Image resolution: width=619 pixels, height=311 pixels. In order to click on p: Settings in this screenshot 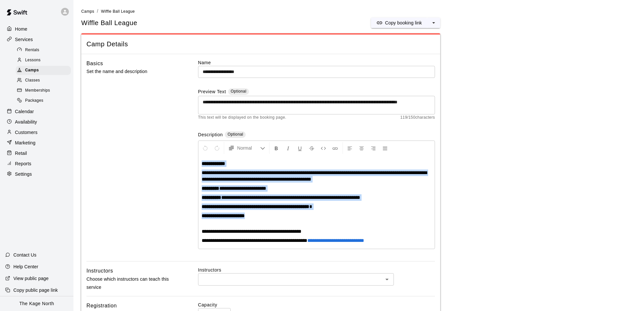, I will do `click(23, 174)`.